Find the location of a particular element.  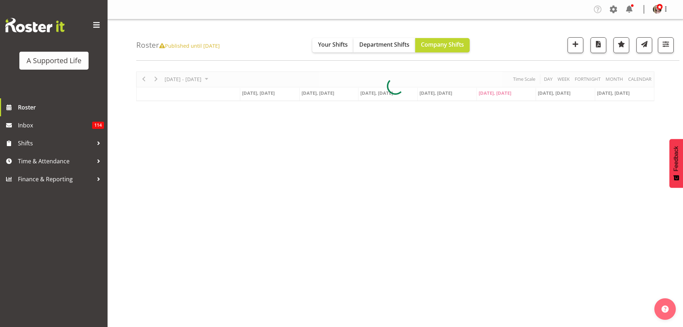

button: Feedback - Show survey is located at coordinates (676, 163).